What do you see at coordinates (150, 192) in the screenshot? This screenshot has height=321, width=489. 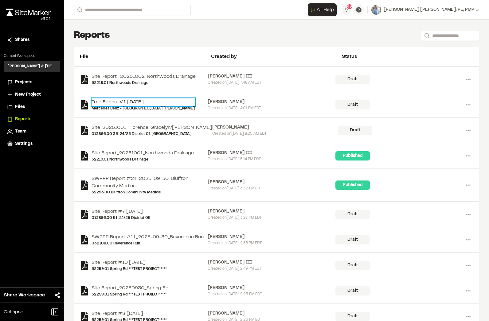 I see `a: 32293.00 Bluffton Community Medical` at bounding box center [150, 192].